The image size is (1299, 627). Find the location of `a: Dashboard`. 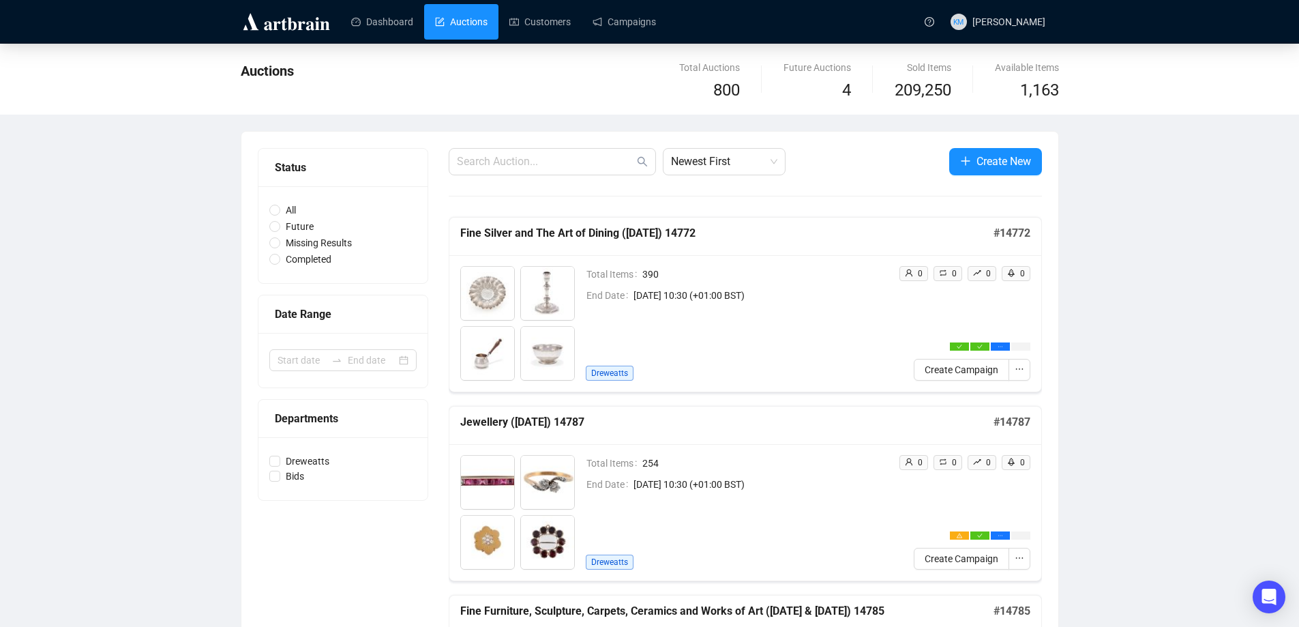

a: Dashboard is located at coordinates (382, 22).